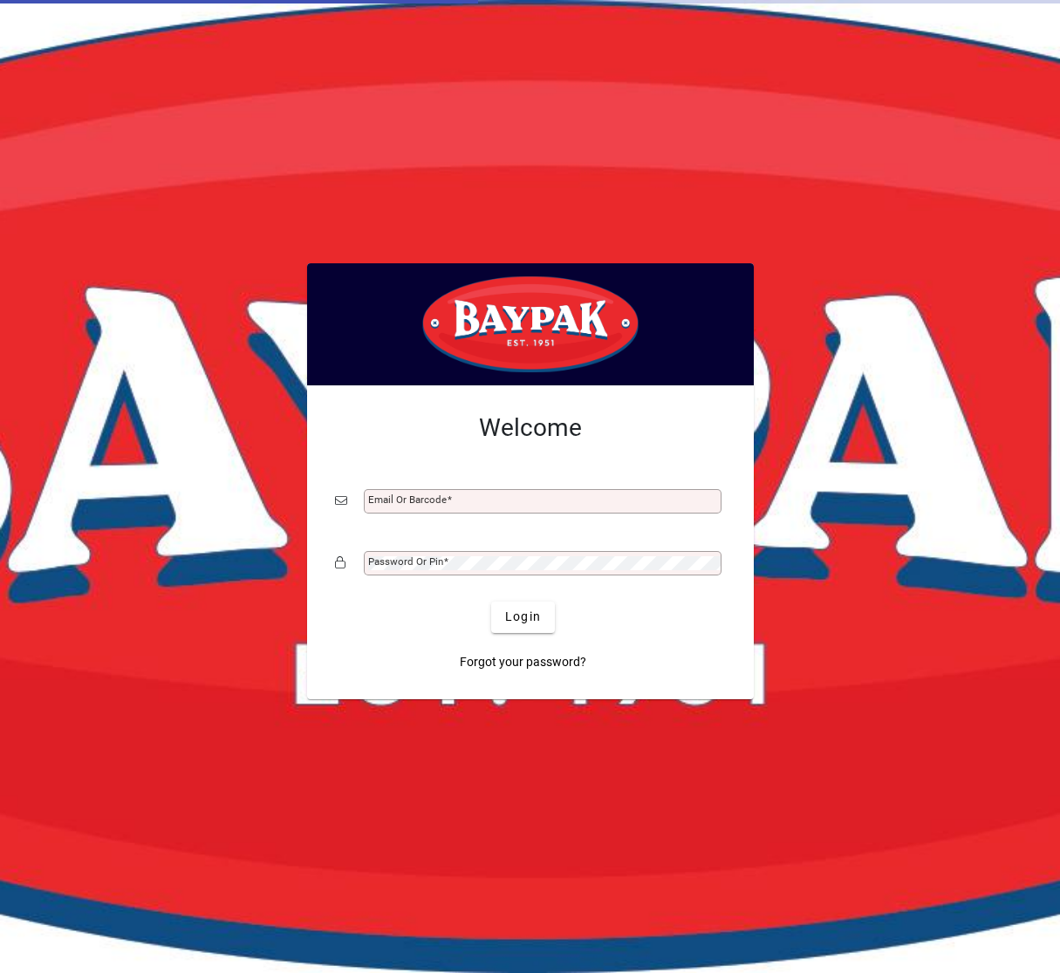 Image resolution: width=1060 pixels, height=973 pixels. I want to click on h2: Welcome, so click(530, 428).